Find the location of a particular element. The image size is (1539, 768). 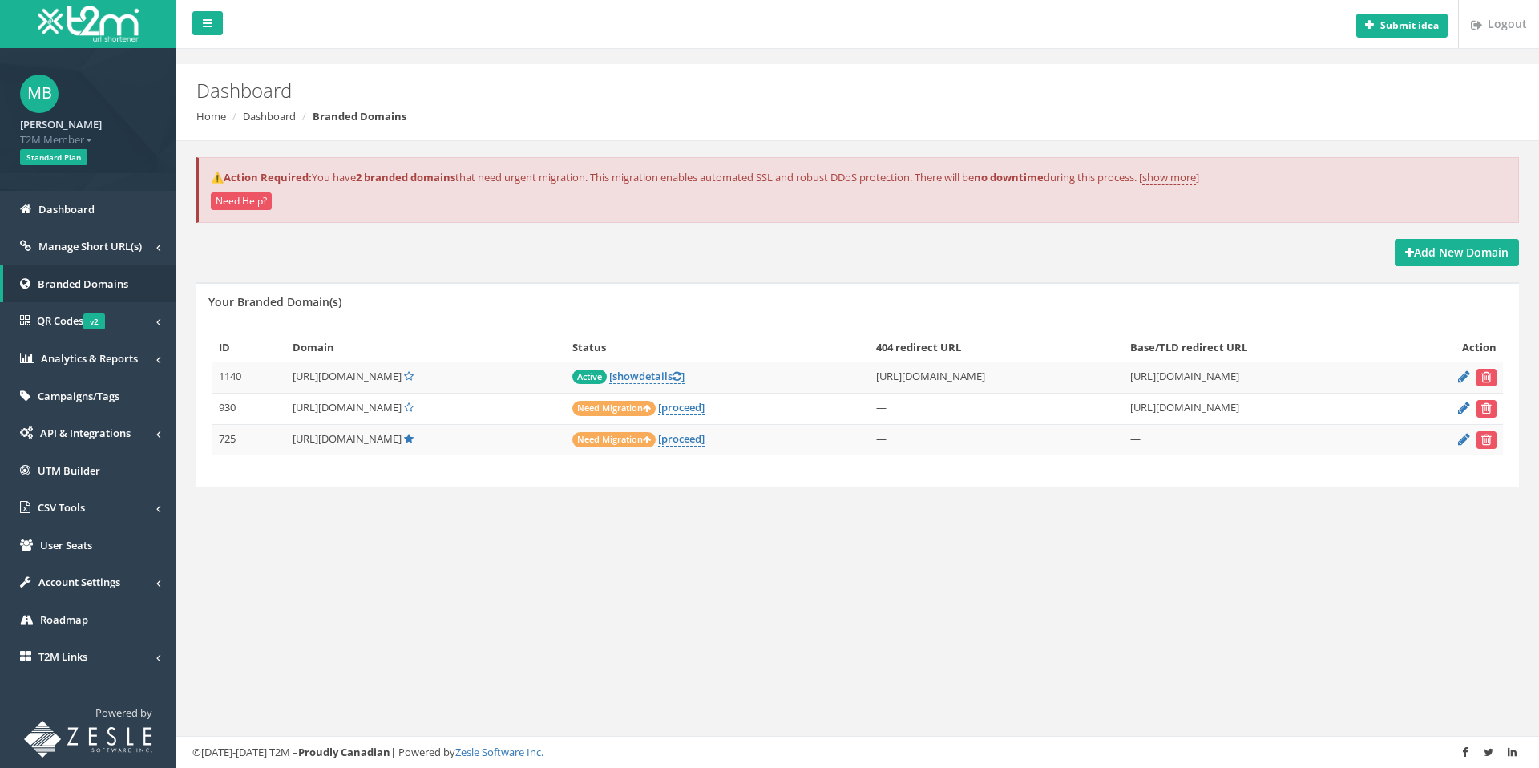

span: UTM Builder is located at coordinates (69, 470).